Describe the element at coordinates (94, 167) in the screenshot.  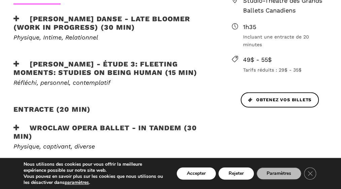
I see `p: Nous utilisons des cookies pour vous offrir la meilleure expérience possible sur notre site web.` at that location.